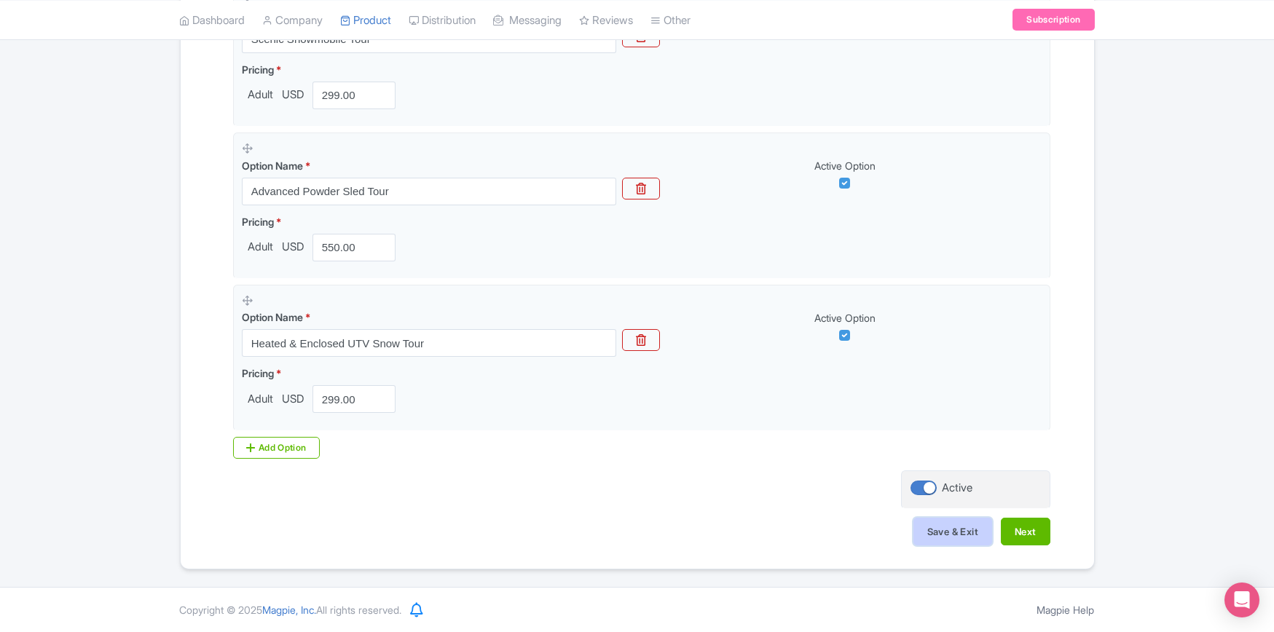 The width and height of the screenshot is (1274, 632). What do you see at coordinates (1026, 532) in the screenshot?
I see `button: Next` at bounding box center [1026, 532].